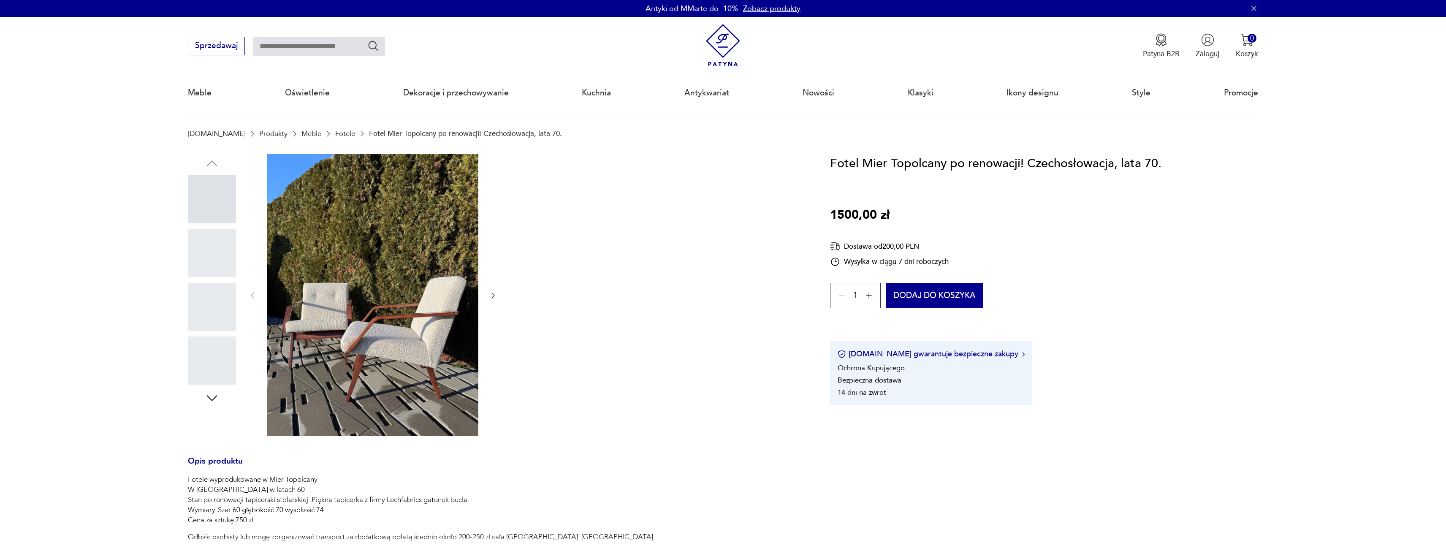 The height and width of the screenshot is (551, 1446). What do you see at coordinates (707, 93) in the screenshot?
I see `a: Antykwariat` at bounding box center [707, 93].